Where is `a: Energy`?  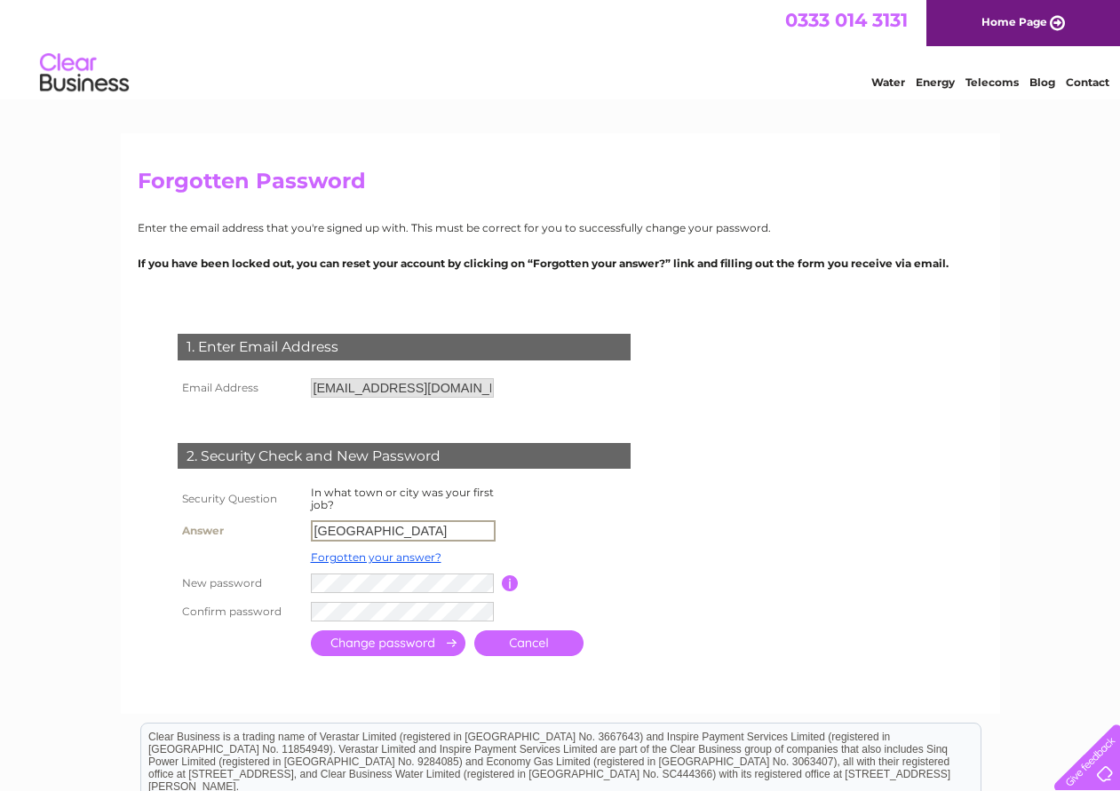
a: Energy is located at coordinates (935, 82).